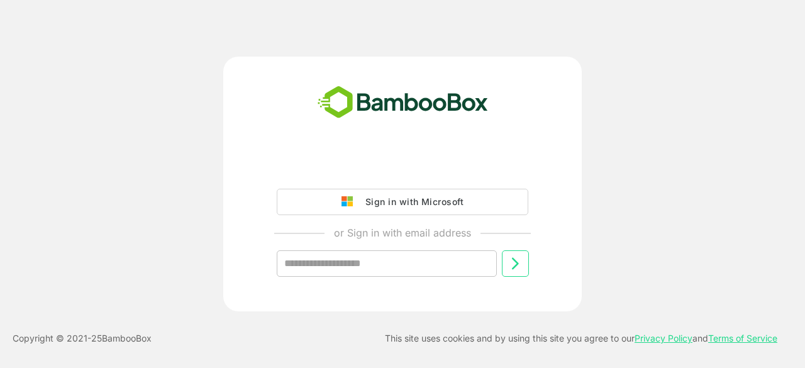 The image size is (805, 368). I want to click on img: google, so click(350, 202).